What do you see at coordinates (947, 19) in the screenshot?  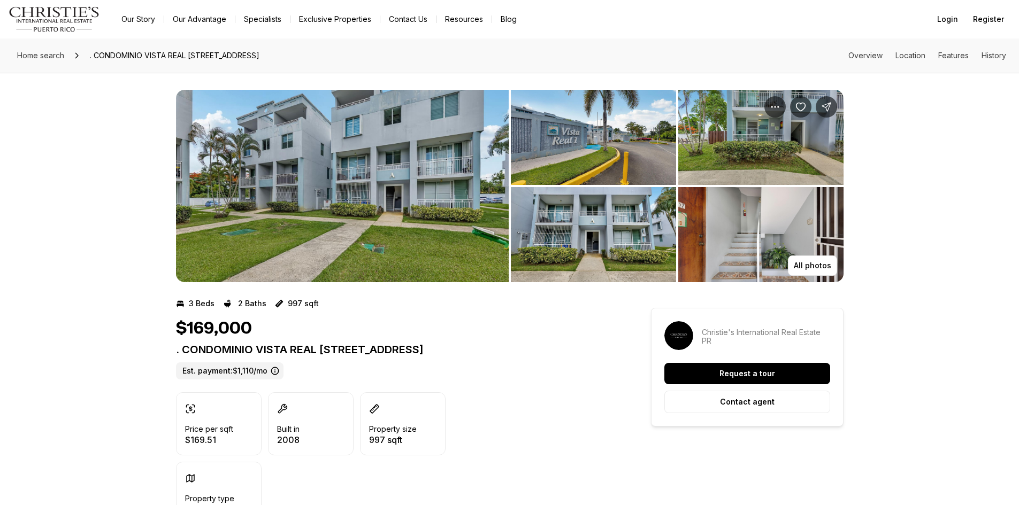 I see `span: Login` at bounding box center [947, 19].